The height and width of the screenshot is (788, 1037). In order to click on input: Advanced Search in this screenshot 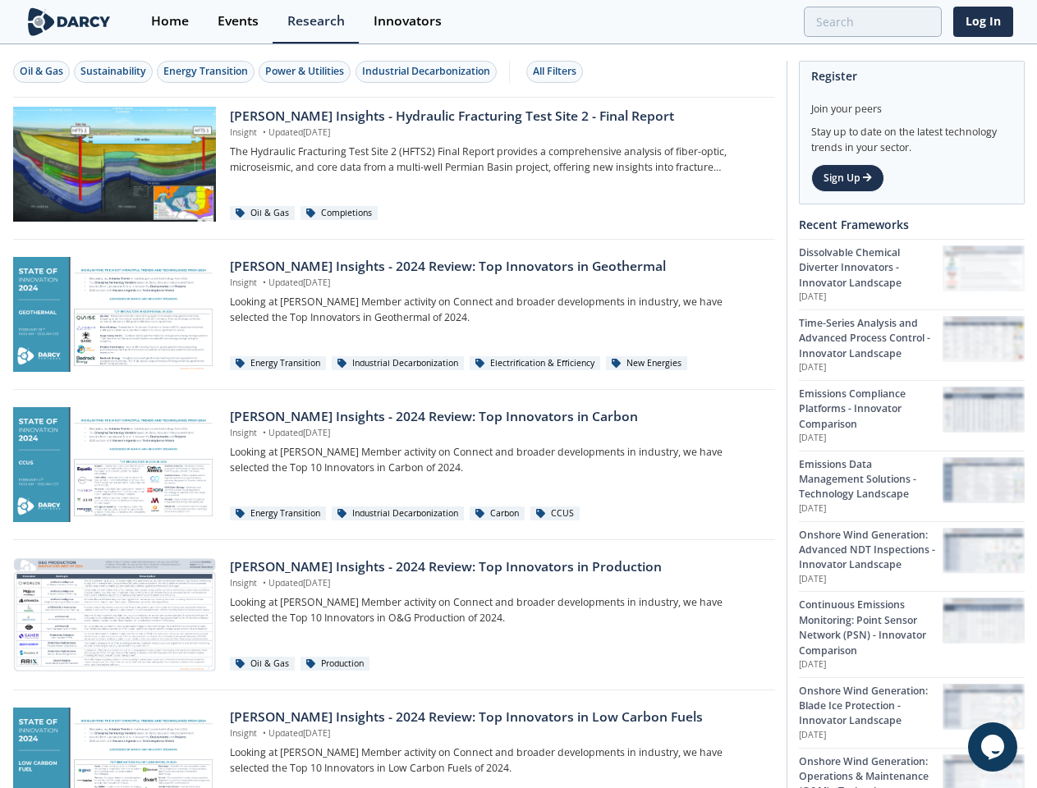, I will do `click(872, 21)`.